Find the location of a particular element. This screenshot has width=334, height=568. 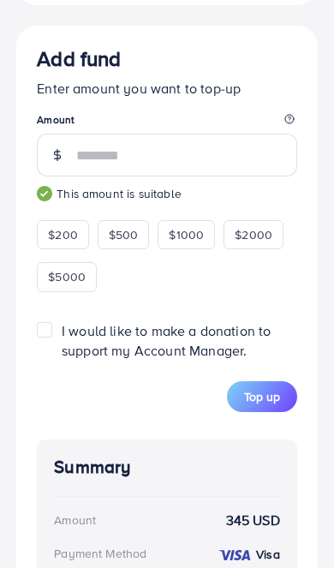

span: $500 is located at coordinates (123, 235).